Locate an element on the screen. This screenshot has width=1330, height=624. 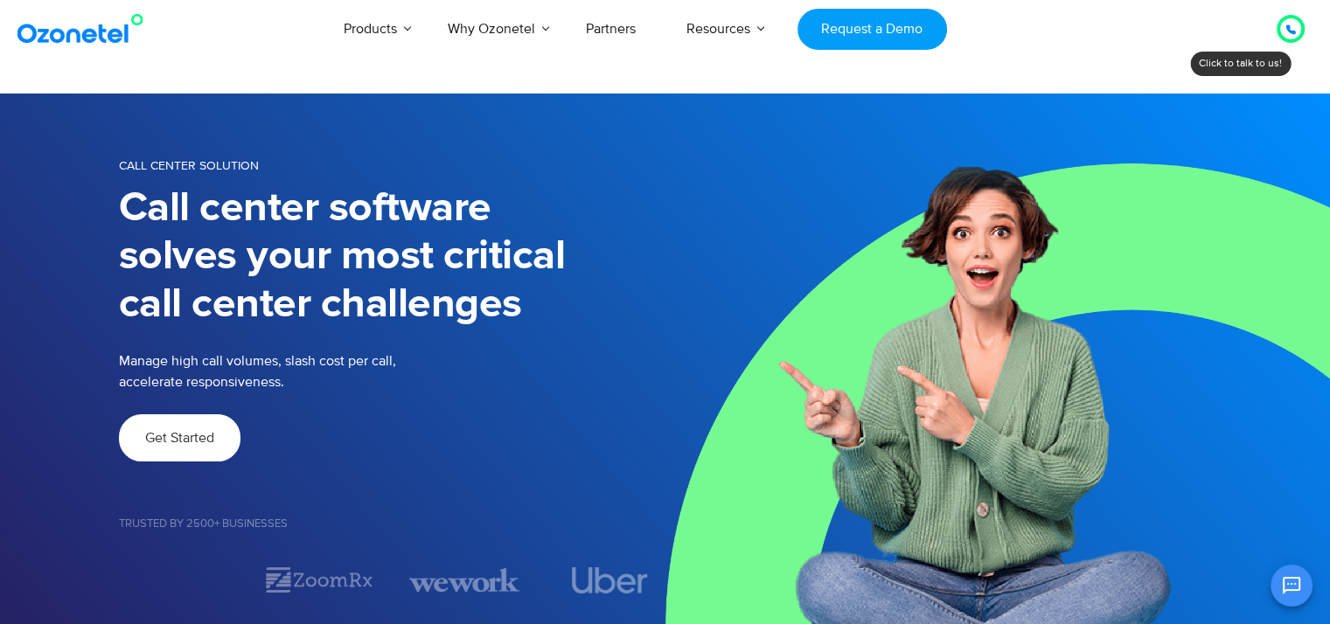
img: zoomrx is located at coordinates (319, 580).